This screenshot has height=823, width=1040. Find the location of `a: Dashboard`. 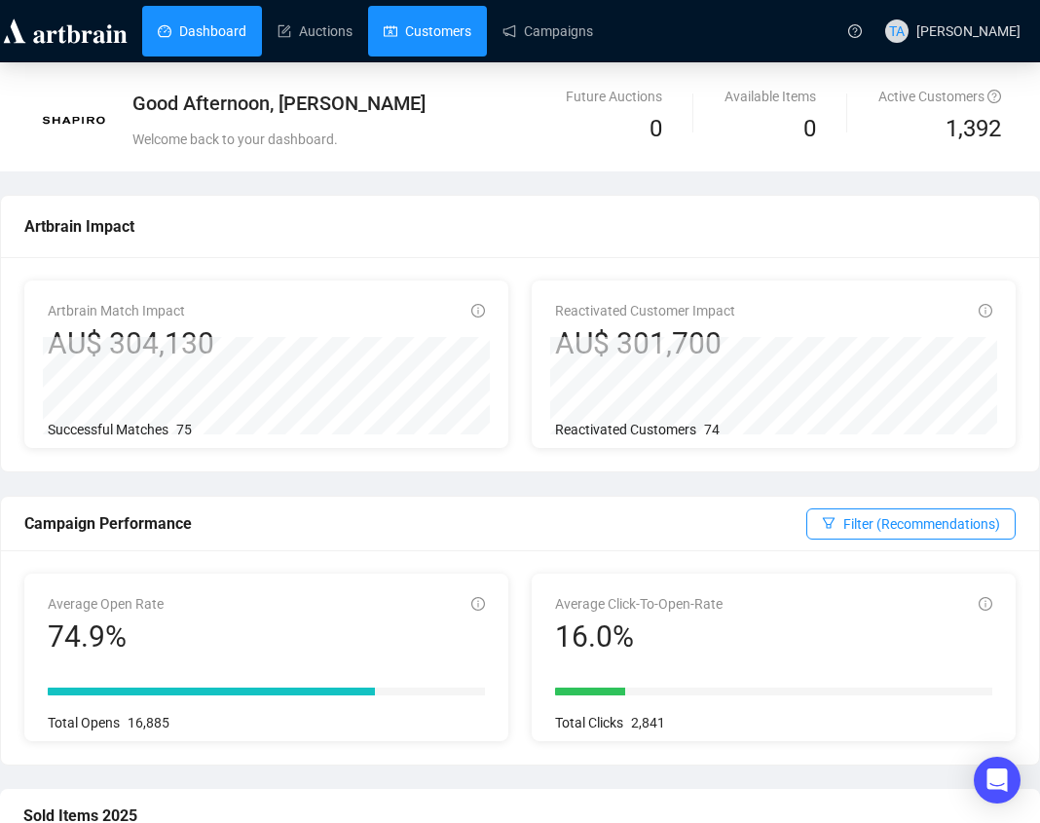

a: Dashboard is located at coordinates (202, 31).